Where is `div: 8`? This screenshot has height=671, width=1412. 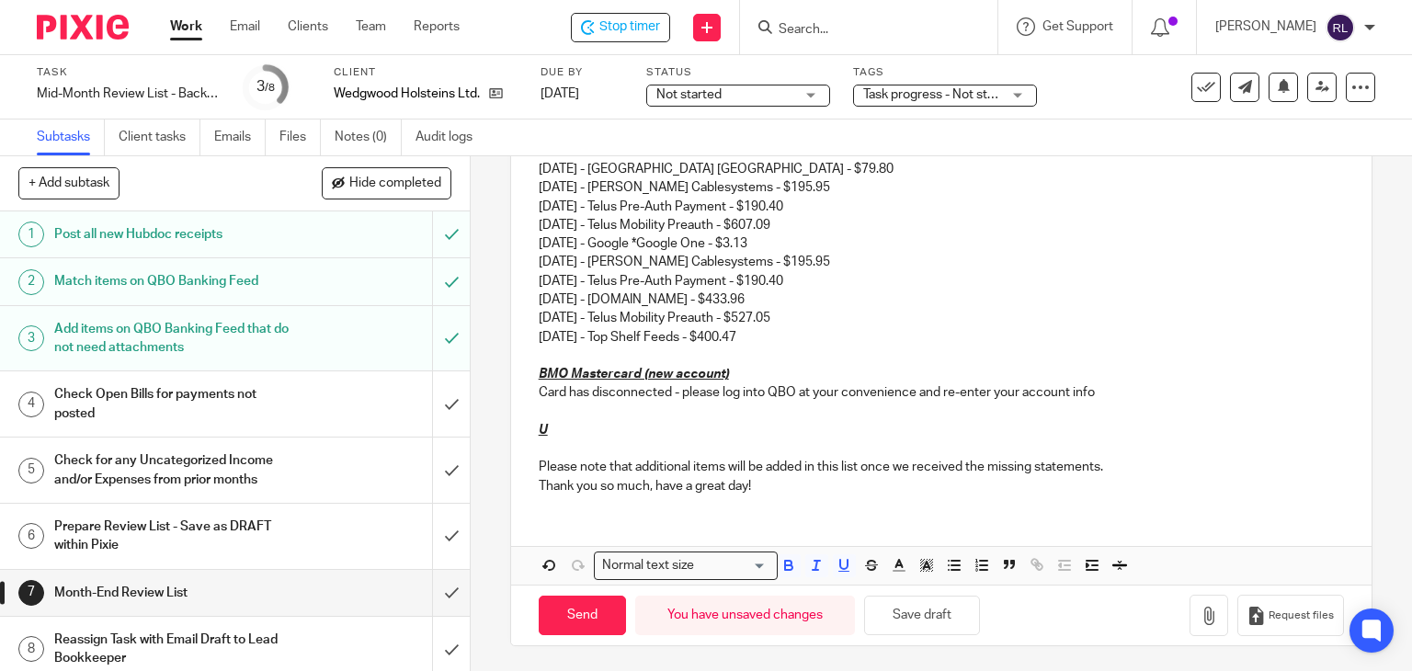
div: 8 is located at coordinates (31, 649).